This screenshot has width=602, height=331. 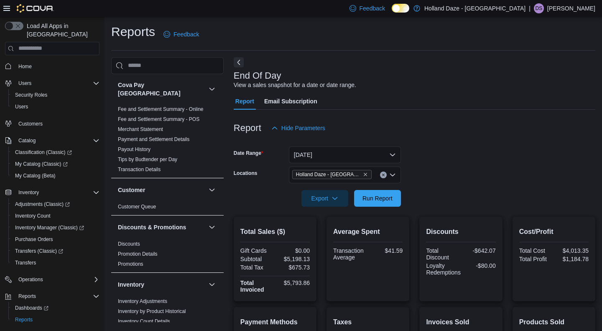 I want to click on a: Inventory Adjustments, so click(x=142, y=301).